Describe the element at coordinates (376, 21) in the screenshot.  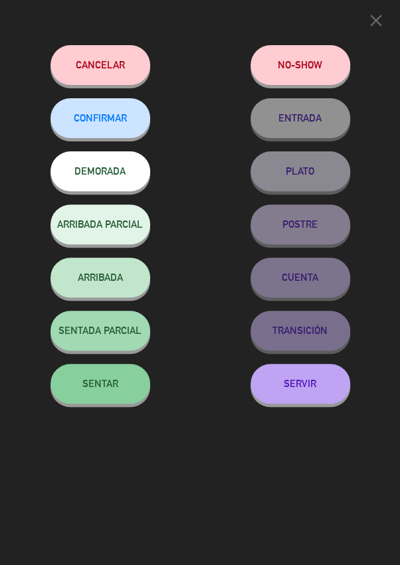
I see `i: close` at that location.